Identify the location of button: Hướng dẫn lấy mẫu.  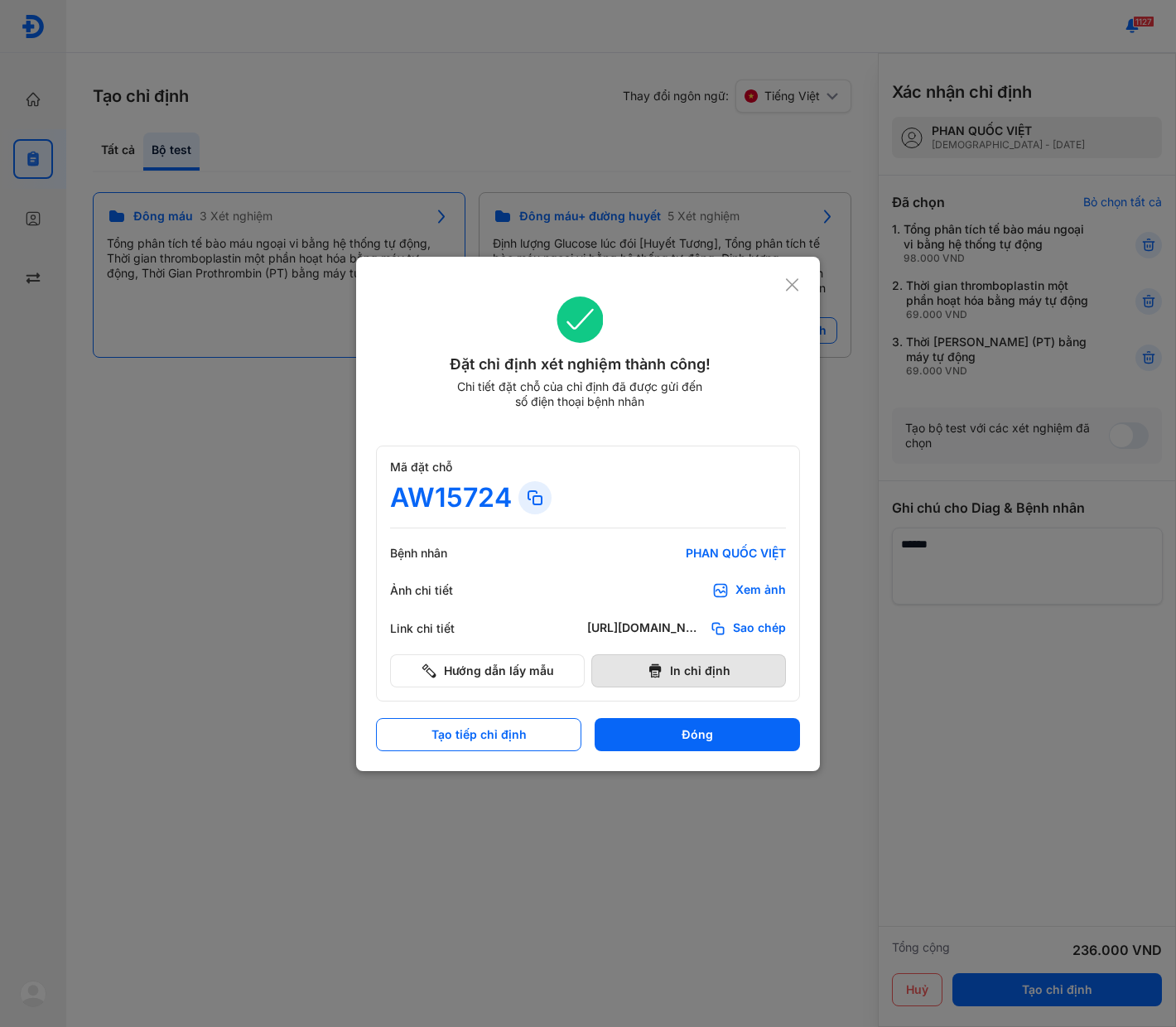
(487, 671).